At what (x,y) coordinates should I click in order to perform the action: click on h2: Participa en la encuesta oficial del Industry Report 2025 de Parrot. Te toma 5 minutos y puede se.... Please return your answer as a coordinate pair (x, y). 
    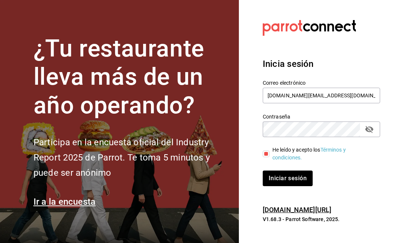
    Looking at the image, I should click on (131, 158).